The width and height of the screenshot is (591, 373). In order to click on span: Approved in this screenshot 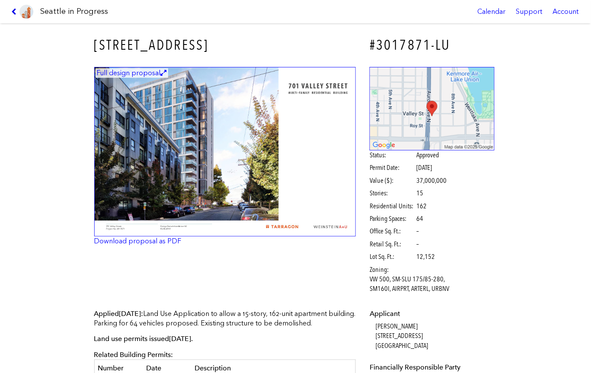, I will do `click(427, 155)`.